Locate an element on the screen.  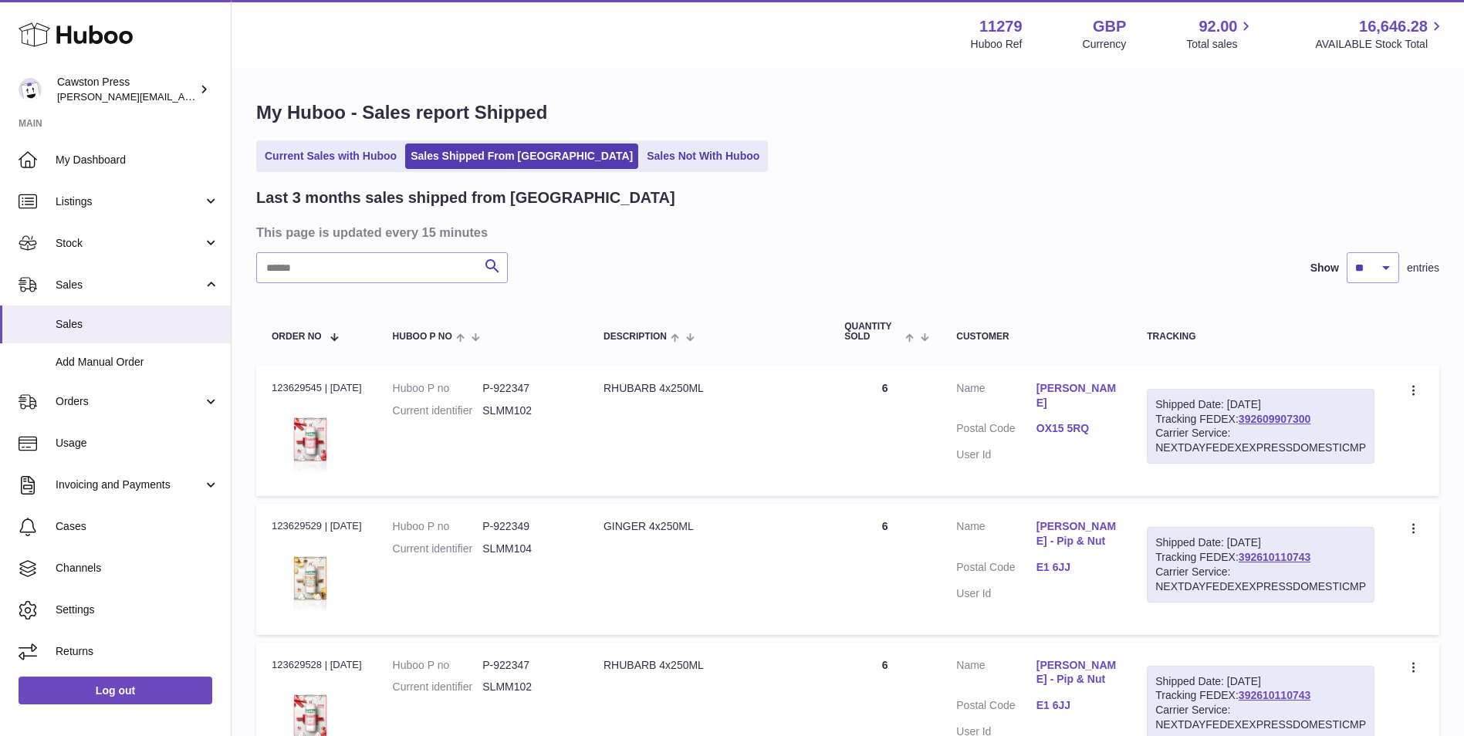
span: Order No is located at coordinates (296, 336).